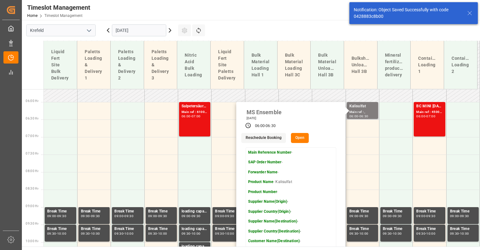 The image size is (480, 250). I want to click on div: MS Ensemble, so click(264, 111).